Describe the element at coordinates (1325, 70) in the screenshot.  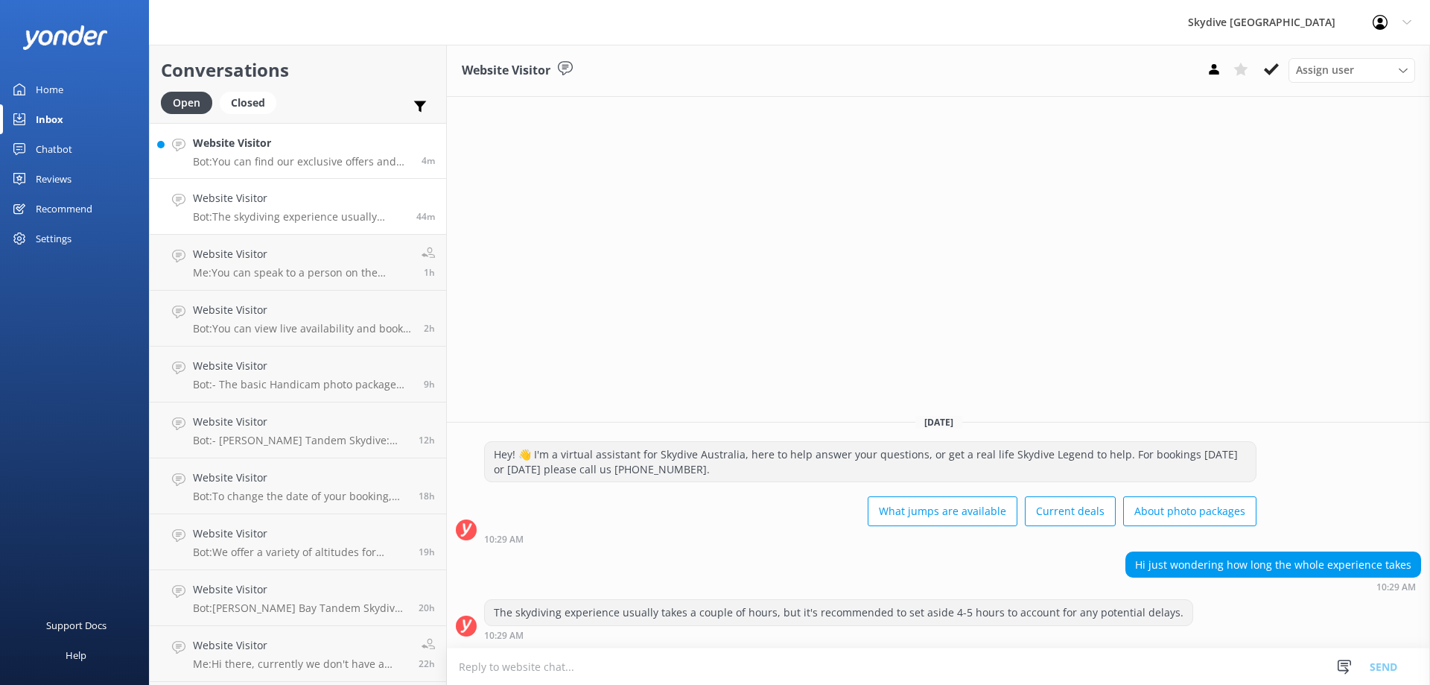
I see `span: Assign user` at that location.